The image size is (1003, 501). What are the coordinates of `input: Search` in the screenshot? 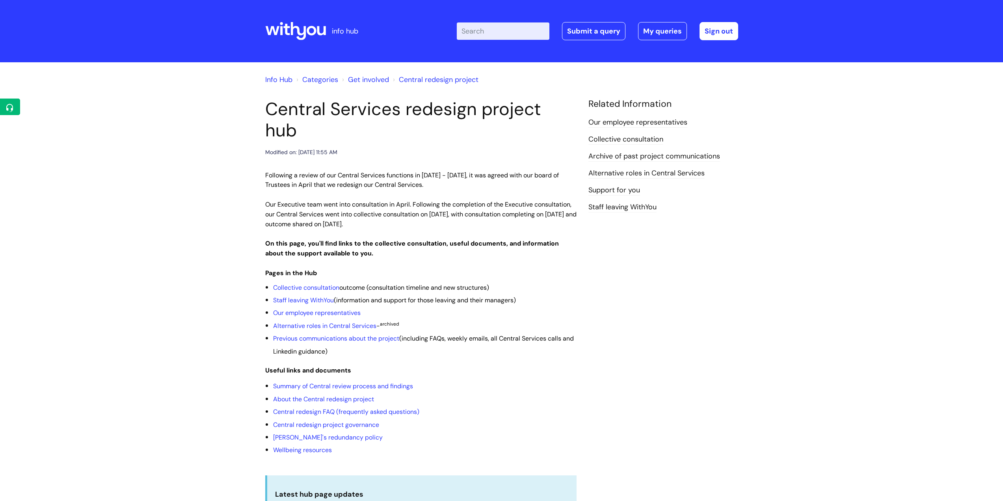 It's located at (503, 31).